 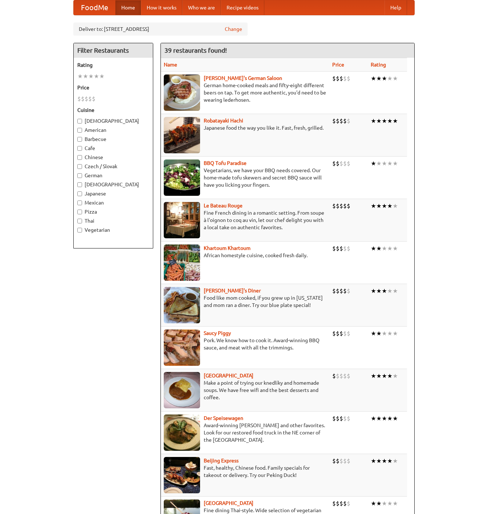 What do you see at coordinates (396, 8) in the screenshot?
I see `a: Help` at bounding box center [396, 8].